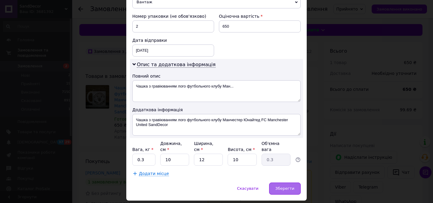  What do you see at coordinates (176, 65) in the screenshot?
I see `span: Опис та додаткова інформація` at bounding box center [176, 65].